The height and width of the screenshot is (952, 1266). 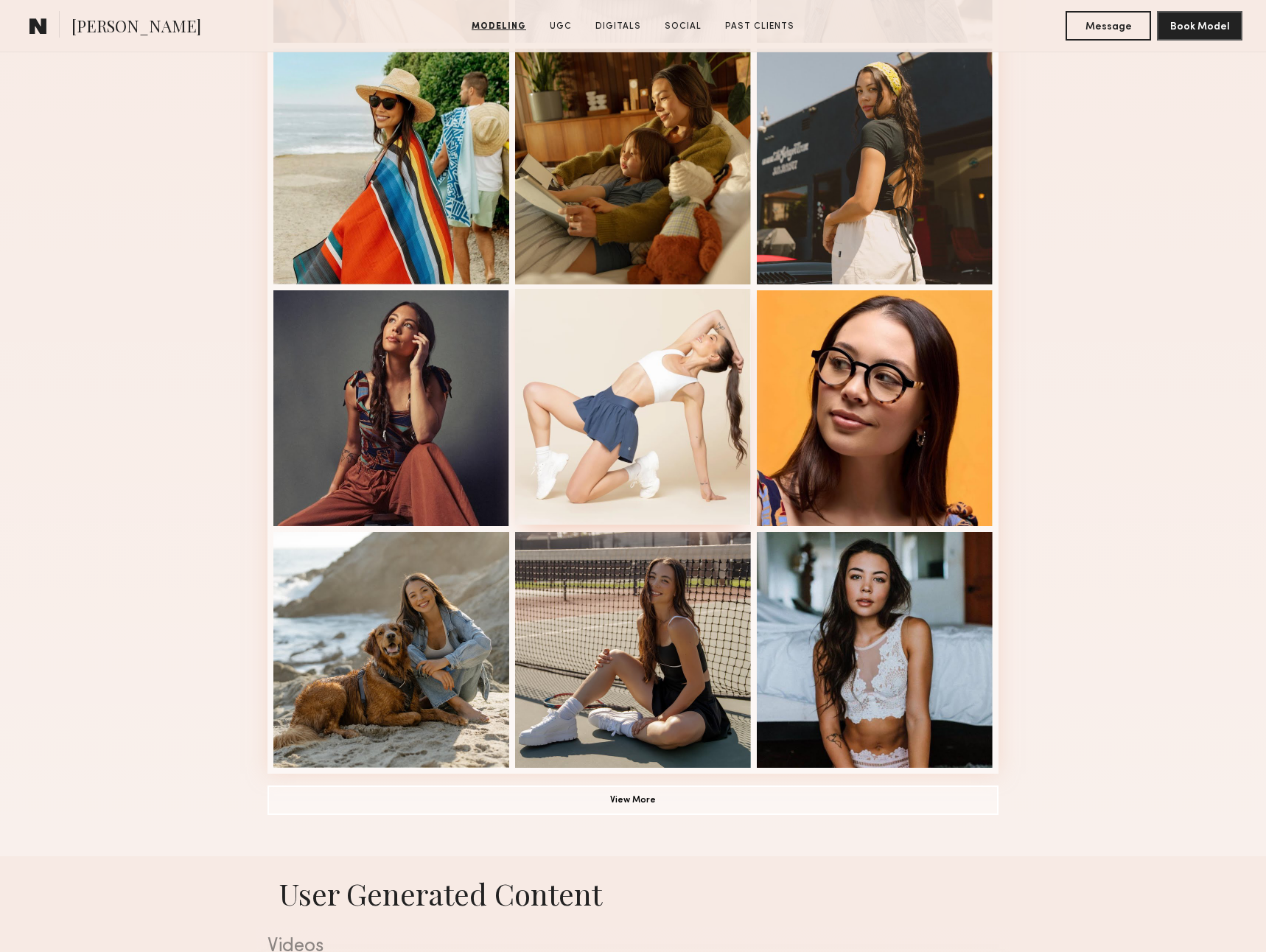 I want to click on a: Past Clients, so click(x=760, y=27).